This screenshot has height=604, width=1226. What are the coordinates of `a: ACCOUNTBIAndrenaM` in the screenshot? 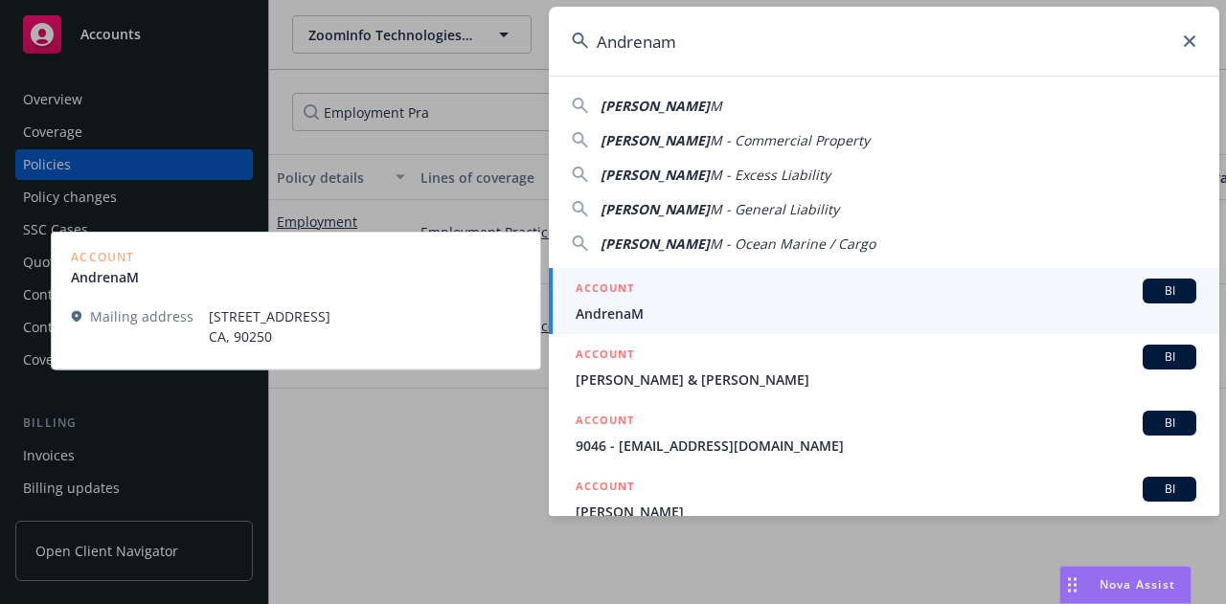 It's located at (884, 301).